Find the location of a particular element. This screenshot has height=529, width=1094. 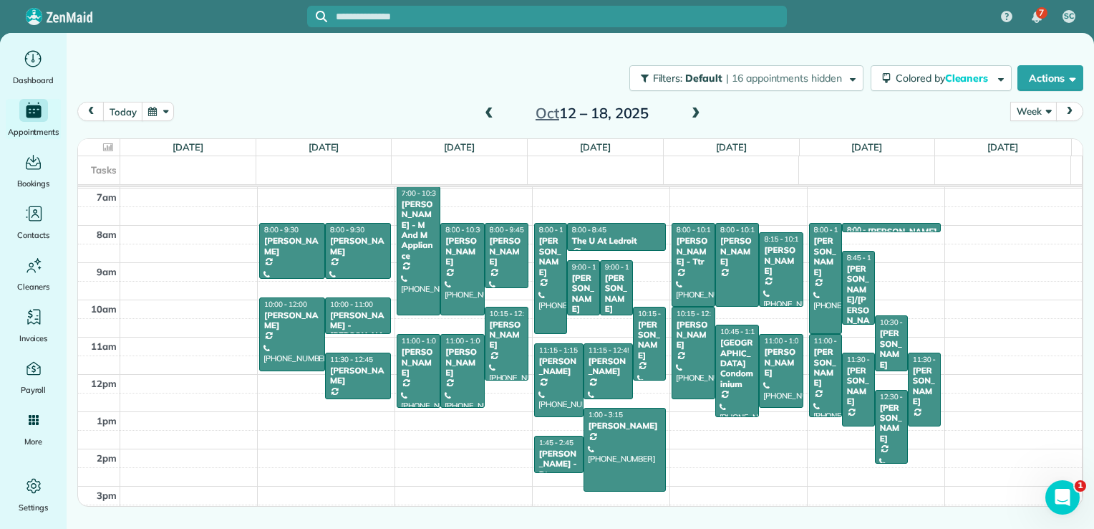

span: Dashboard is located at coordinates (33, 80).